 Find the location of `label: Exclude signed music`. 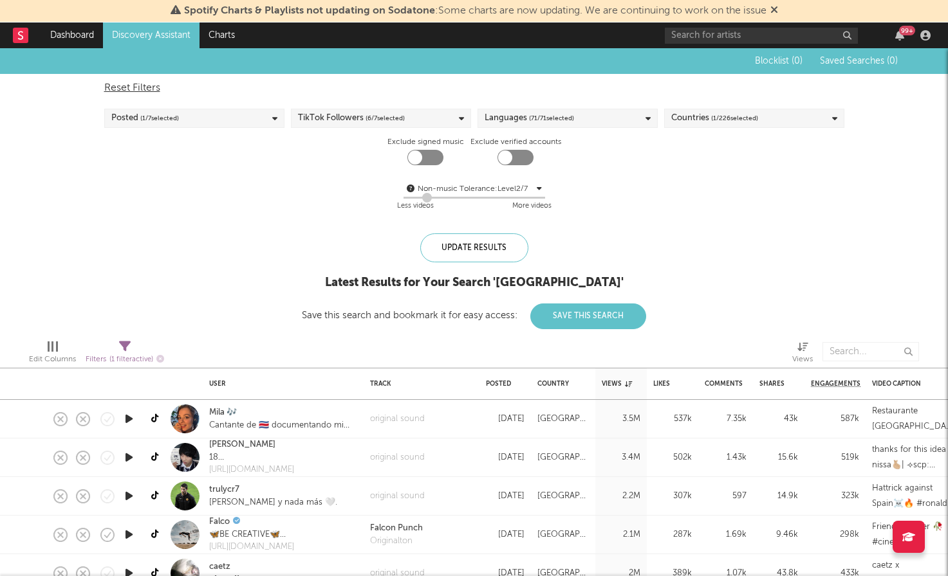

label: Exclude signed music is located at coordinates (425, 142).